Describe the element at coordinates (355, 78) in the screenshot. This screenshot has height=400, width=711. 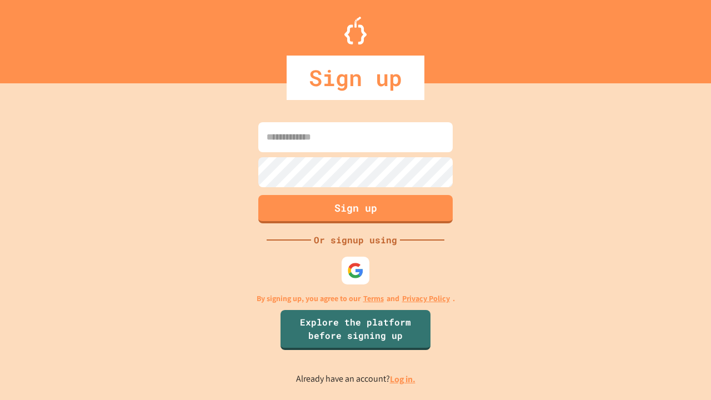
I see `div: Sign up` at that location.